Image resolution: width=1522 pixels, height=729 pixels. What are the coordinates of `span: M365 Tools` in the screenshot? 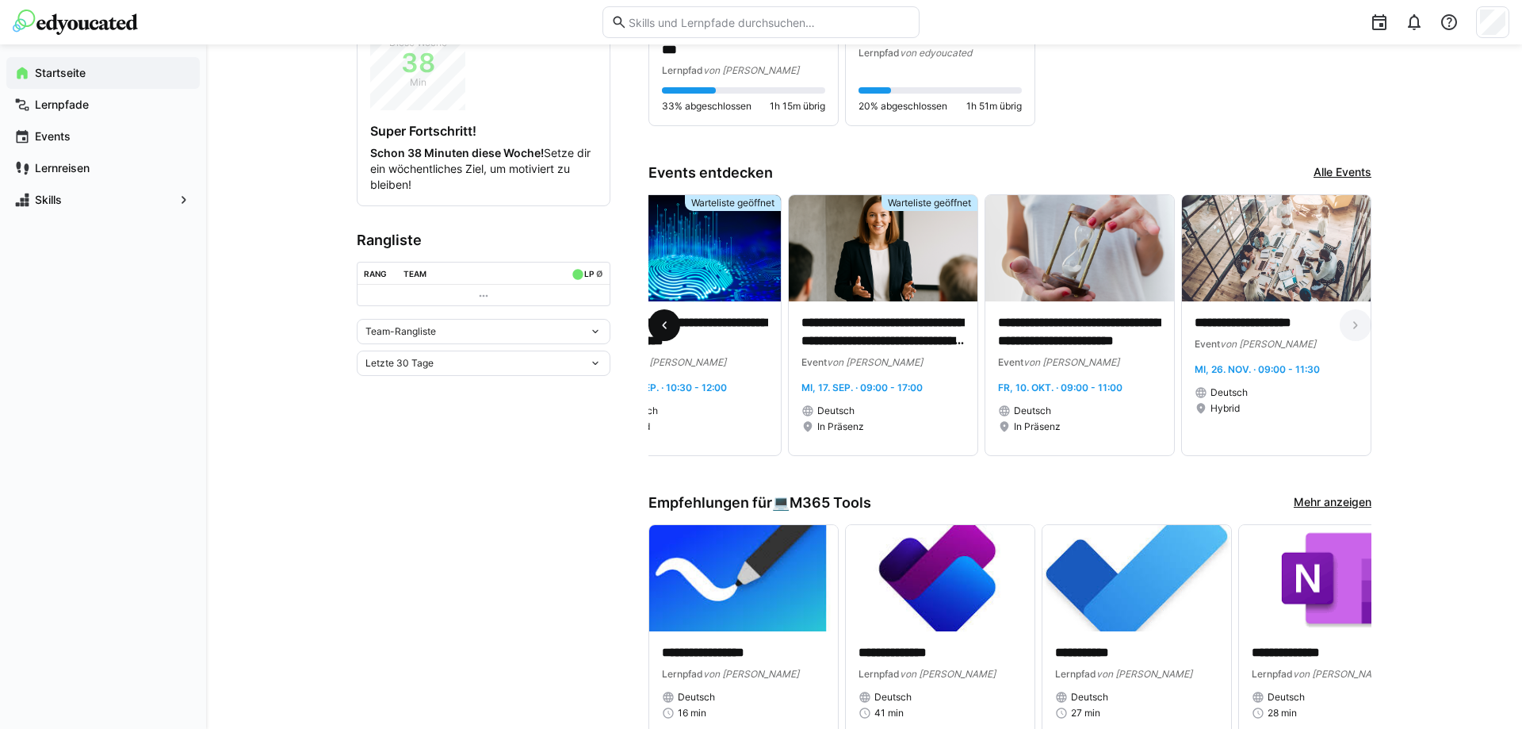 It's located at (830, 503).